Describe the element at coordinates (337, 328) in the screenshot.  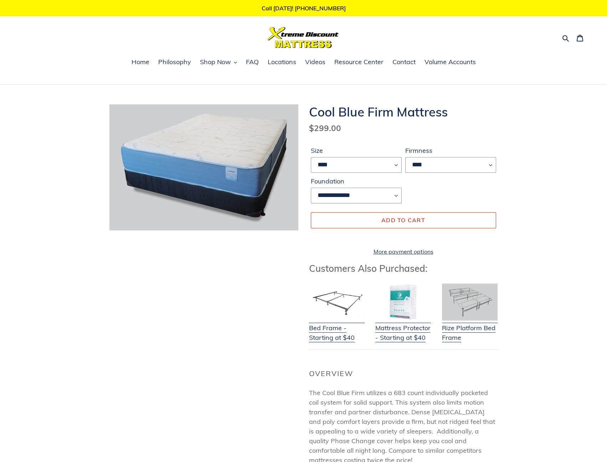
I see `a: Bed Frame - Starting at $40` at that location.